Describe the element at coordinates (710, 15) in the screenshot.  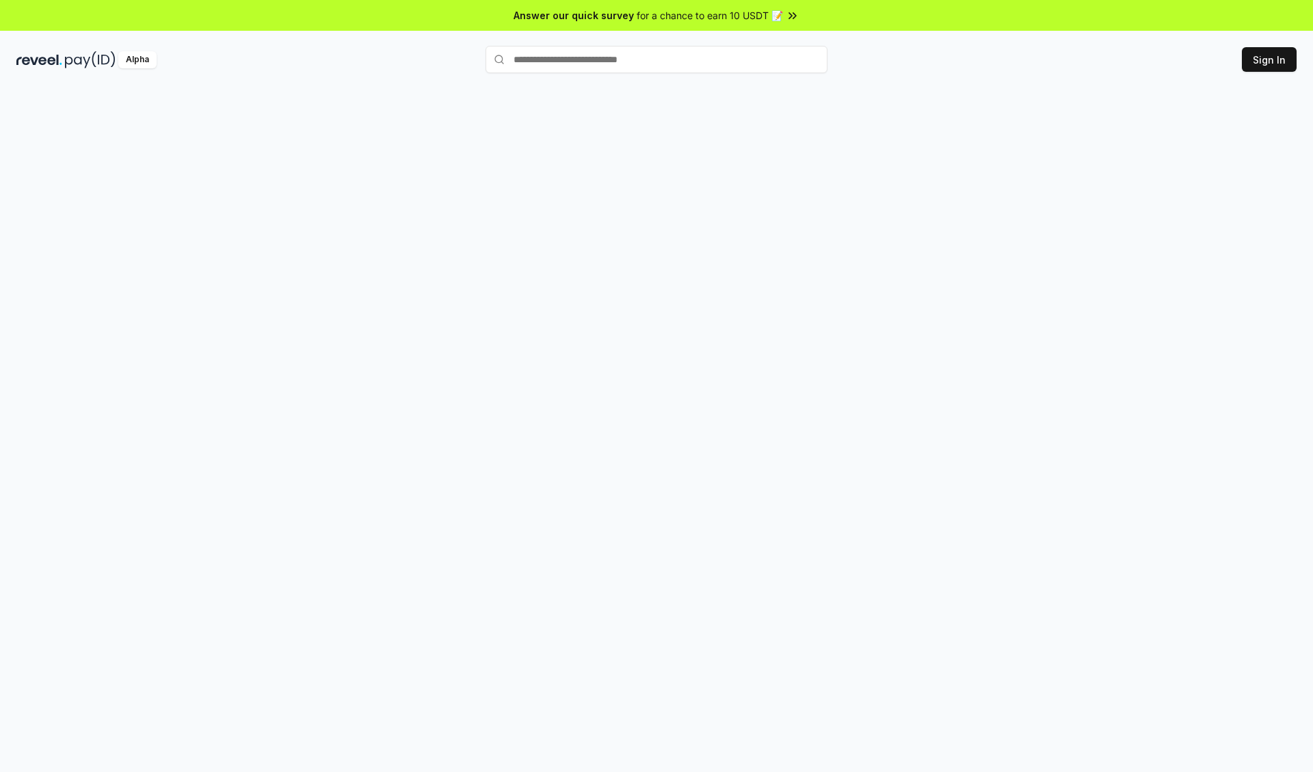
I see `span: for a chance to earn 10 USDT 📝` at that location.